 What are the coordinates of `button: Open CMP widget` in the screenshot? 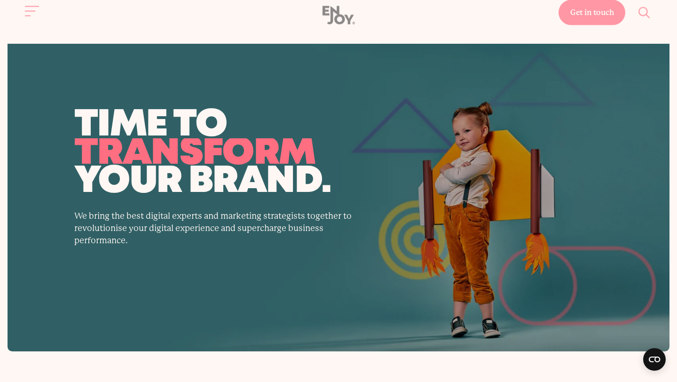 It's located at (654, 359).